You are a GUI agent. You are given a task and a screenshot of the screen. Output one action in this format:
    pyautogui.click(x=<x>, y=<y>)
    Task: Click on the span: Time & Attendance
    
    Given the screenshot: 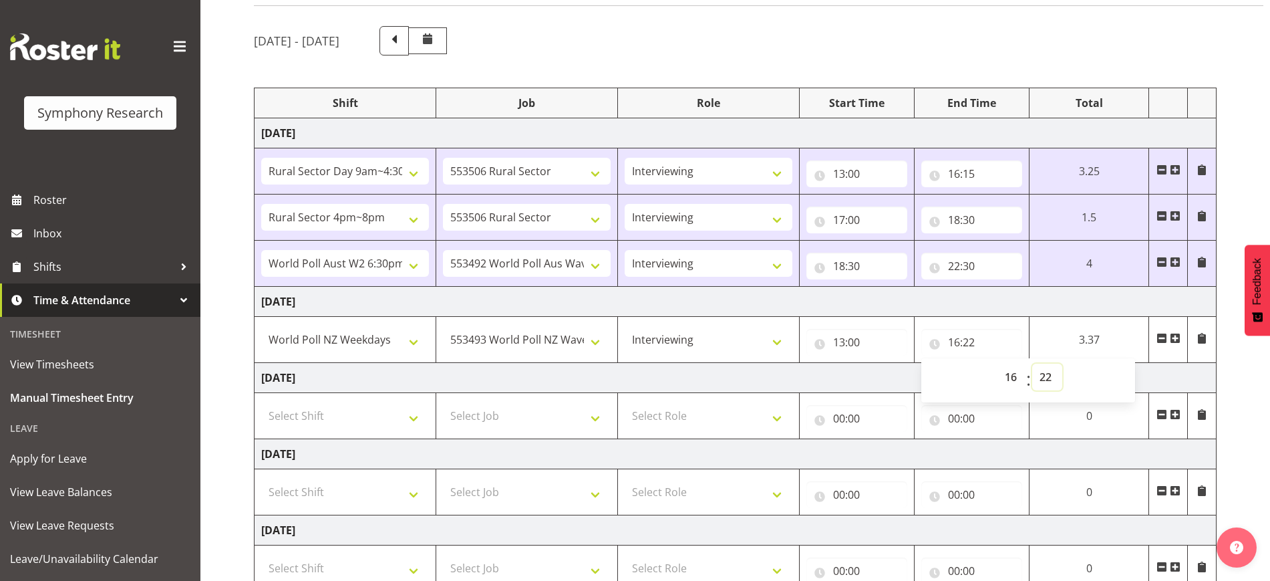 What is the action you would take?
    pyautogui.click(x=104, y=300)
    